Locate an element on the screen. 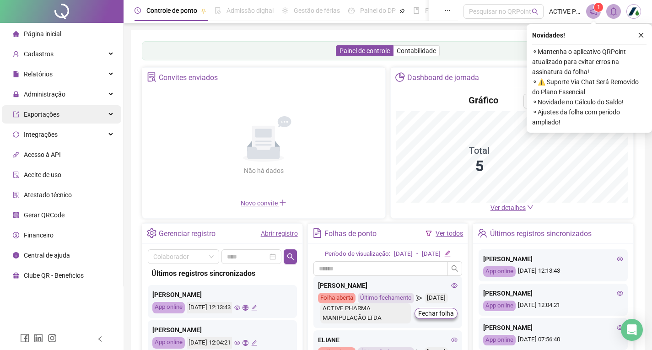 The width and height of the screenshot is (652, 350). span: dashboard is located at coordinates (351, 11).